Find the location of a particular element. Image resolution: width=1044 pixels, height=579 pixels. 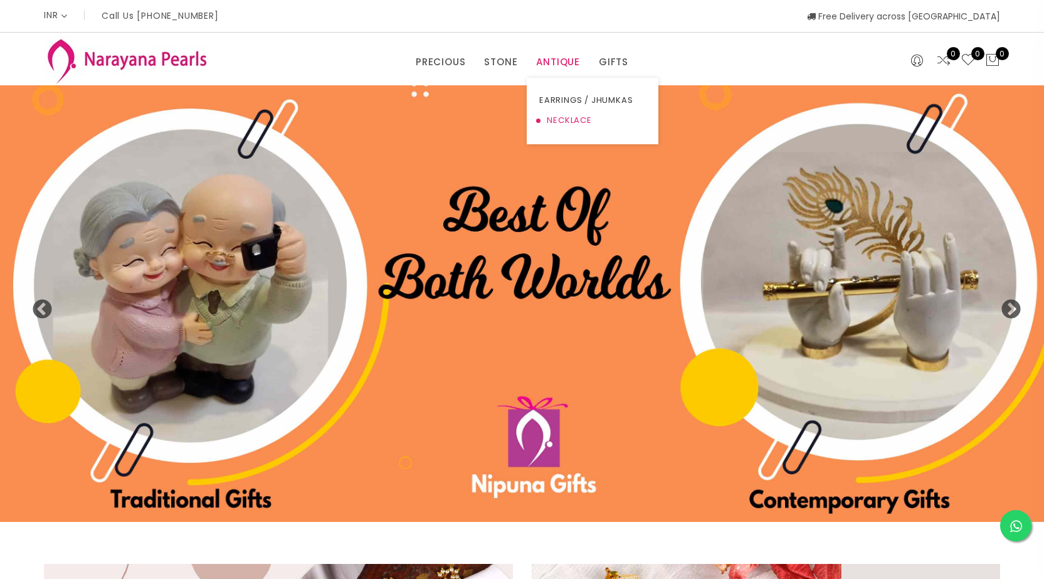

button: 0 is located at coordinates (992, 61).